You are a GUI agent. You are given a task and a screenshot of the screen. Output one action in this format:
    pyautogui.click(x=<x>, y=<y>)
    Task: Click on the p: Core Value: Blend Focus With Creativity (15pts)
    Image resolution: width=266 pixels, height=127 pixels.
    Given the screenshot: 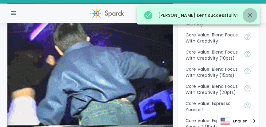 What is the action you would take?
    pyautogui.click(x=212, y=72)
    